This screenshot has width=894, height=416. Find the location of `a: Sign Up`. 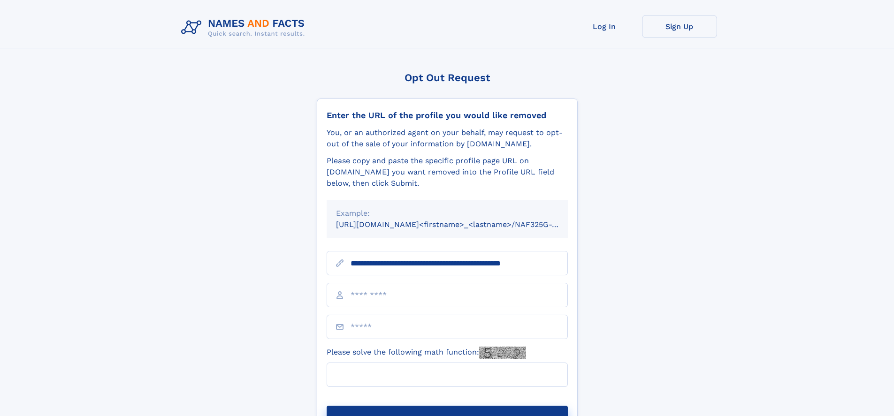

a: Sign Up is located at coordinates (679, 26).